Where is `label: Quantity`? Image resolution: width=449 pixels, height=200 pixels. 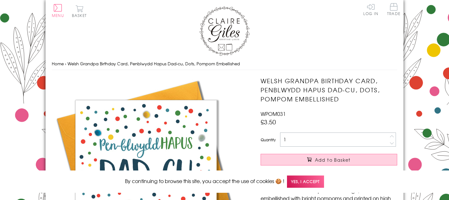 label: Quantity is located at coordinates (268, 140).